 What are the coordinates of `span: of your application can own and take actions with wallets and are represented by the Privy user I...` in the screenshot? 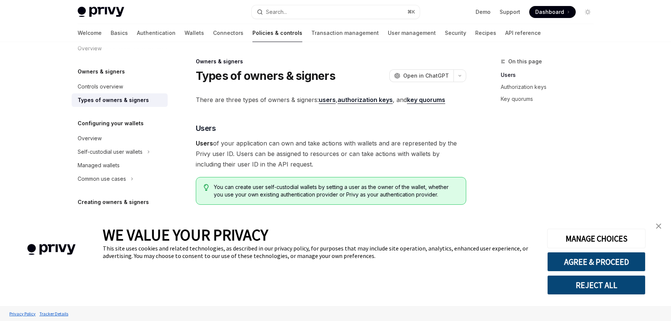 It's located at (331, 154).